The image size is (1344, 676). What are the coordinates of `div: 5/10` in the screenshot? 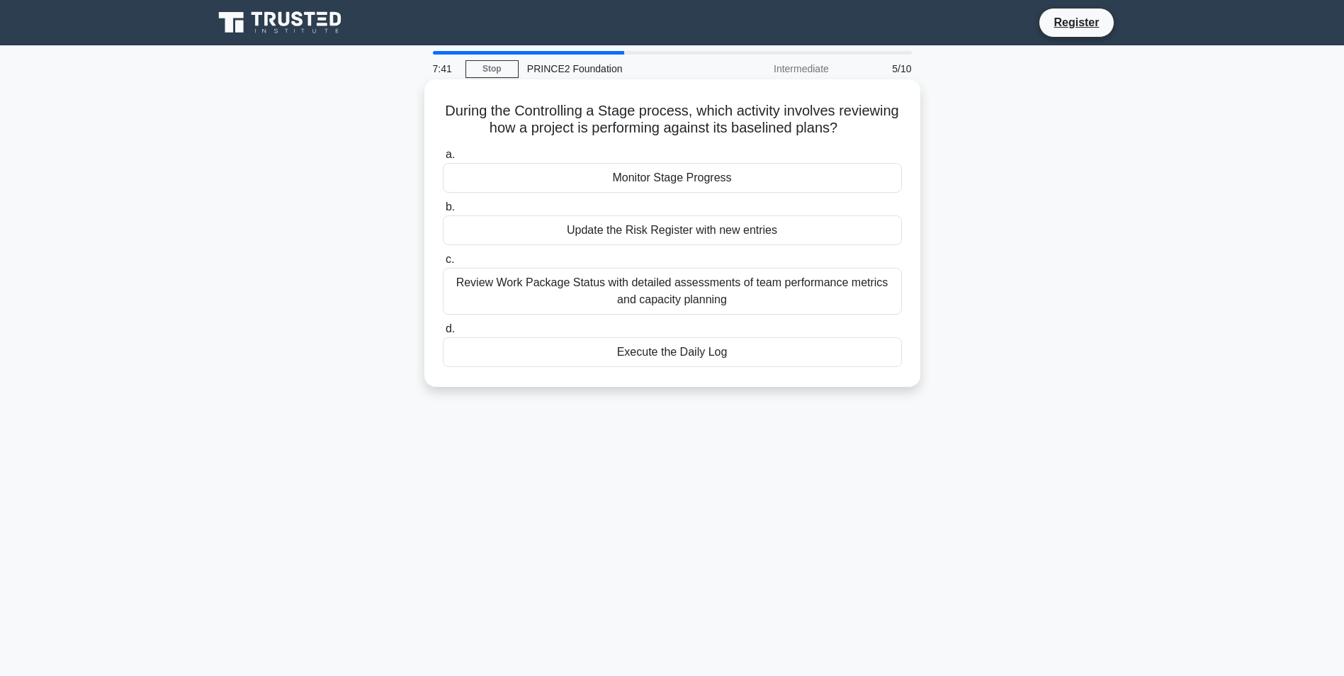 It's located at (879, 69).